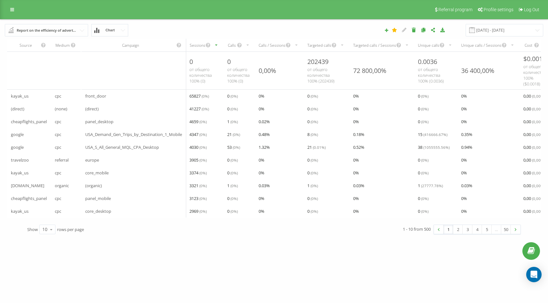 The height and width of the screenshot is (303, 548). Describe the element at coordinates (62, 45) in the screenshot. I see `div: Medium` at that location.